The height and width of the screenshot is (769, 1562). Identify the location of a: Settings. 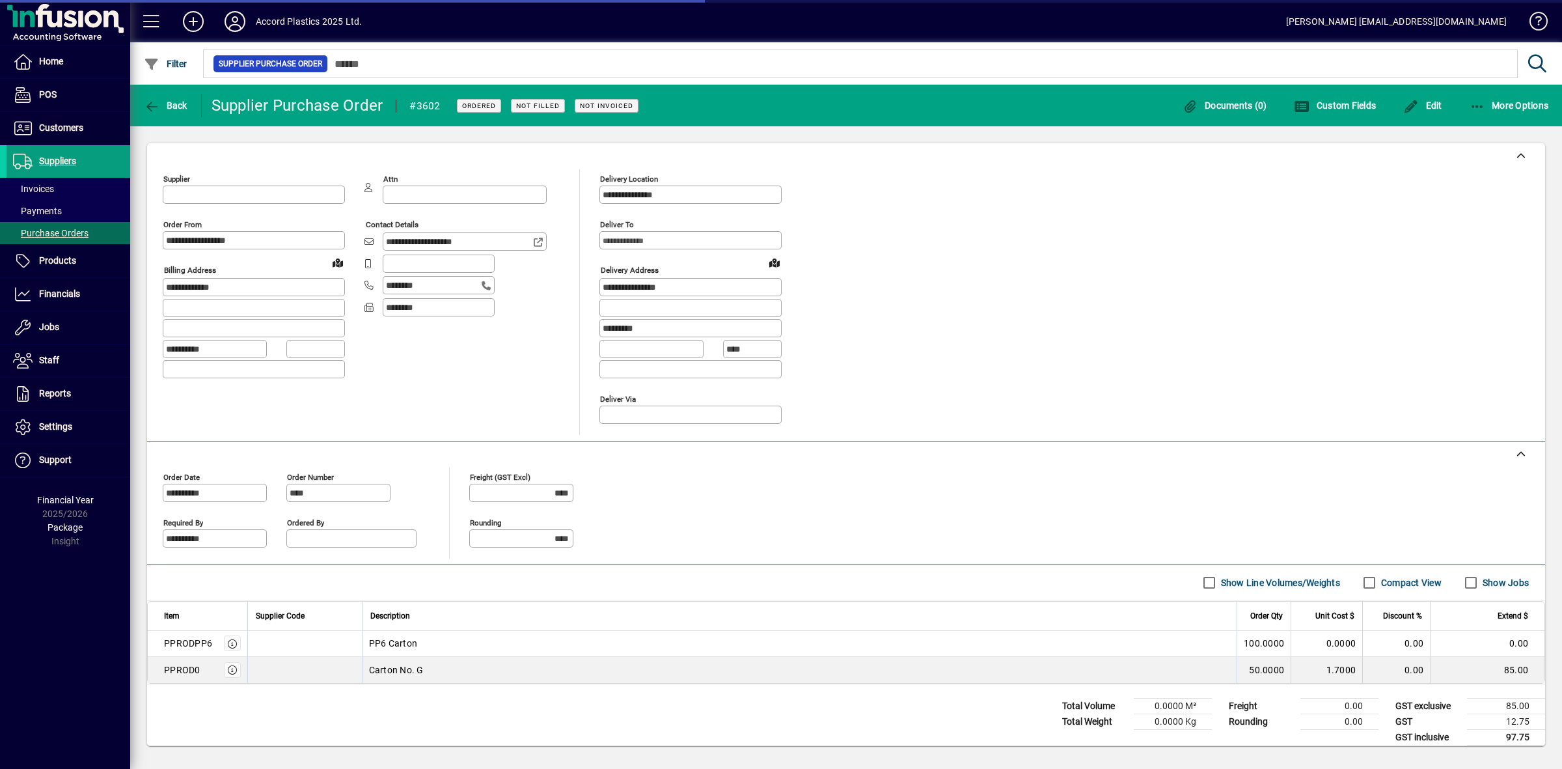
(68, 427).